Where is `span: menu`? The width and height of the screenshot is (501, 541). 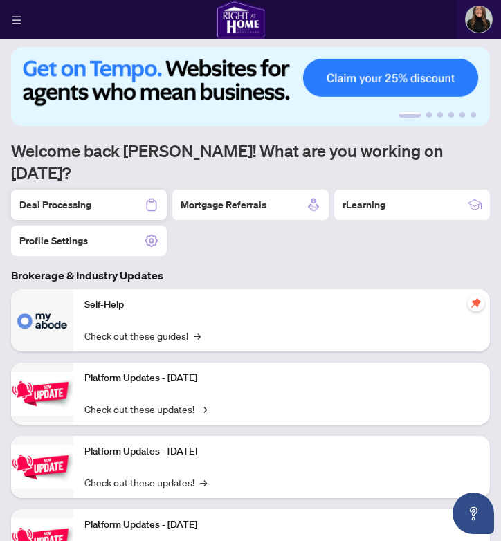
span: menu is located at coordinates (17, 20).